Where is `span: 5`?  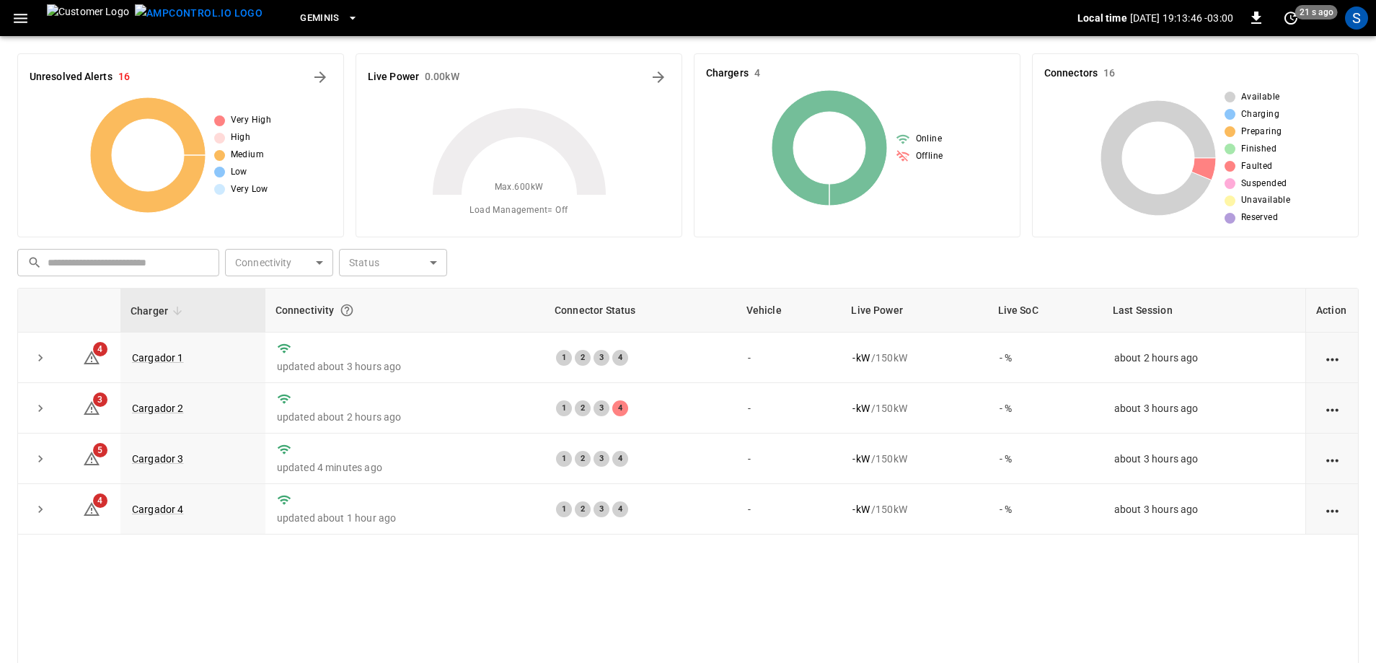 span: 5 is located at coordinates (100, 450).